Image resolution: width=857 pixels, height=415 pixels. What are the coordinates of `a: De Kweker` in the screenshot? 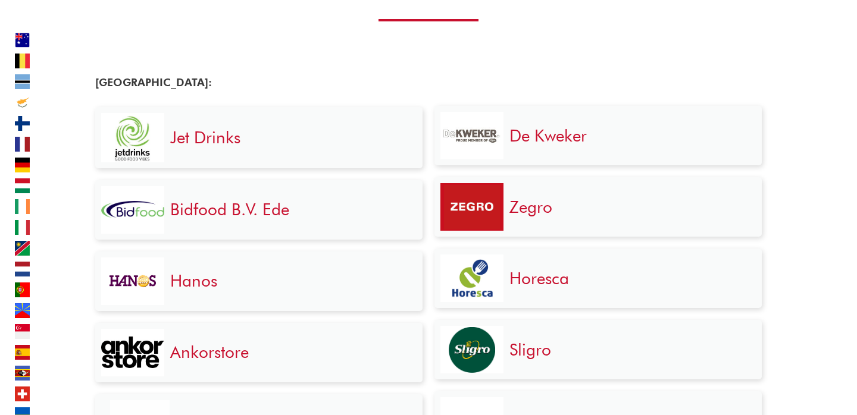 It's located at (548, 136).